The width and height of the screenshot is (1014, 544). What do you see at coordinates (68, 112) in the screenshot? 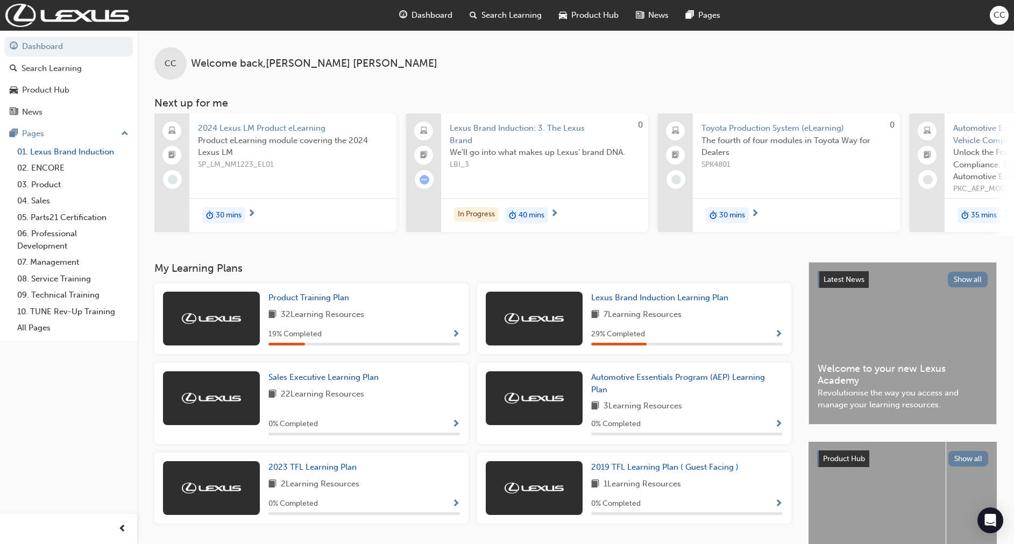
I see `a: News` at bounding box center [68, 112].